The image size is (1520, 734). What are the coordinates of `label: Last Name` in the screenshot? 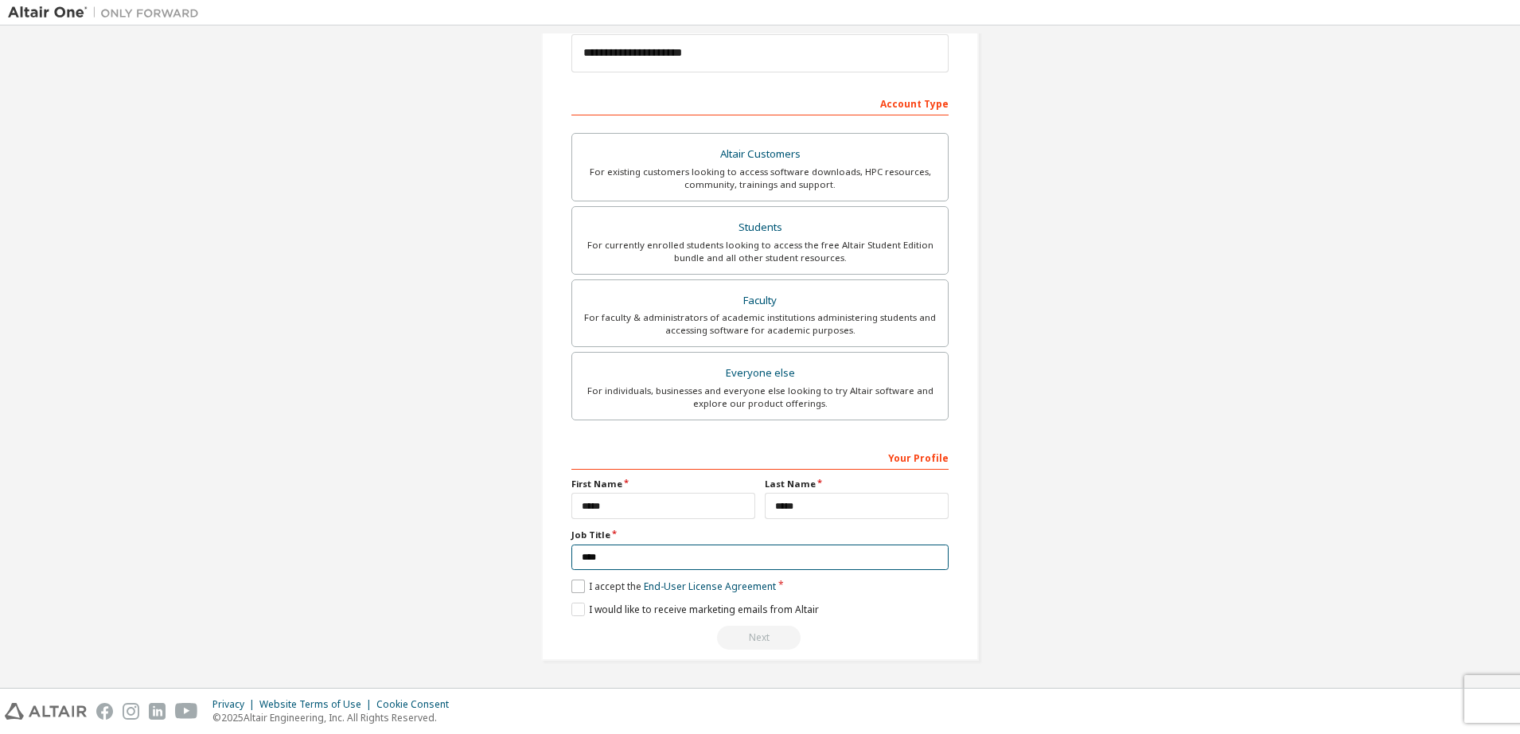 It's located at (857, 484).